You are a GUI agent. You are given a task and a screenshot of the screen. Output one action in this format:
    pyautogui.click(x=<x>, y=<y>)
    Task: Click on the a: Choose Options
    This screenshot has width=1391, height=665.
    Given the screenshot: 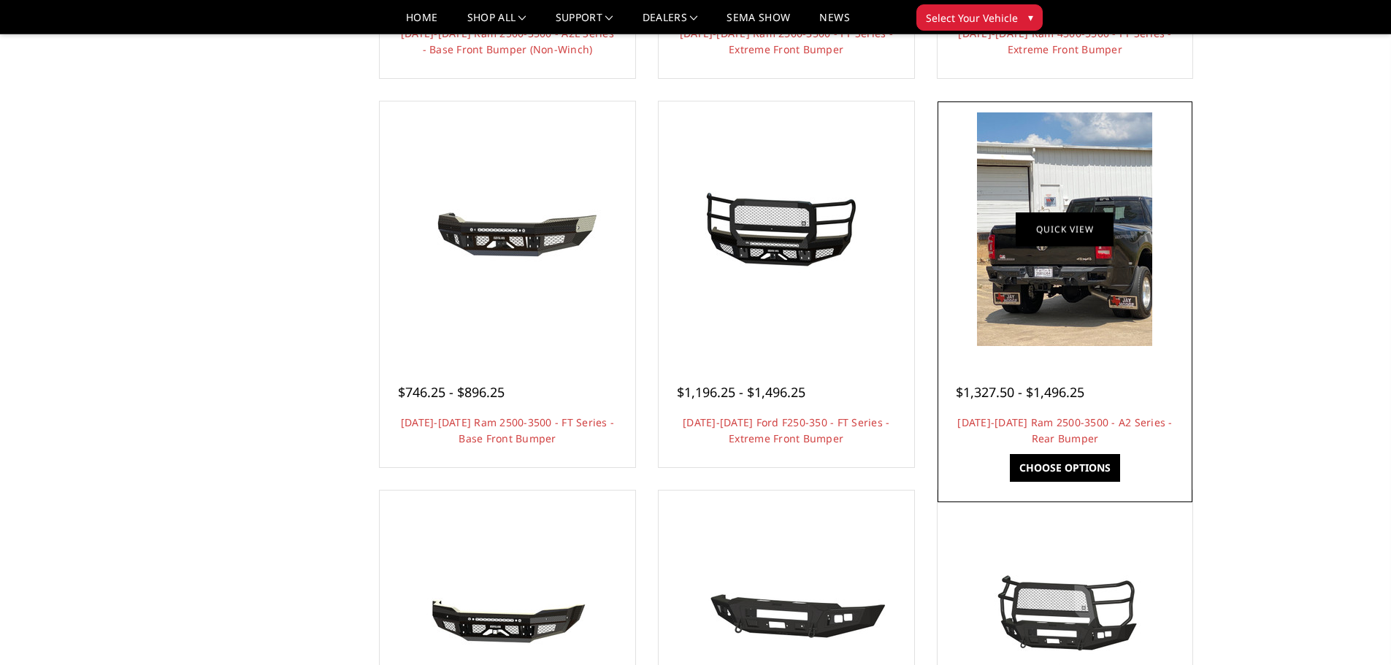 What is the action you would take?
    pyautogui.click(x=1065, y=468)
    